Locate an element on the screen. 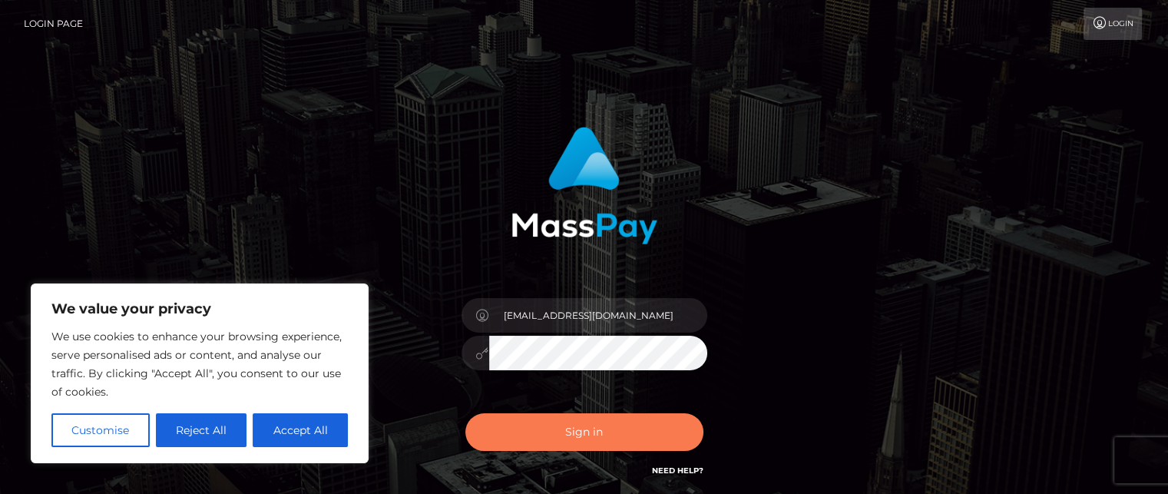 The image size is (1168, 494). a: Need Help? is located at coordinates (678, 470).